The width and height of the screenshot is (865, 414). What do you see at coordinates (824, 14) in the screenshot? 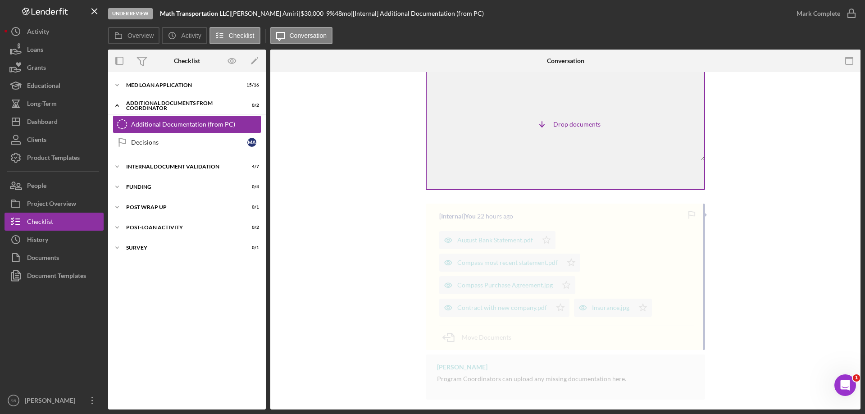
I see `button: Mark Complete` at bounding box center [824, 14].